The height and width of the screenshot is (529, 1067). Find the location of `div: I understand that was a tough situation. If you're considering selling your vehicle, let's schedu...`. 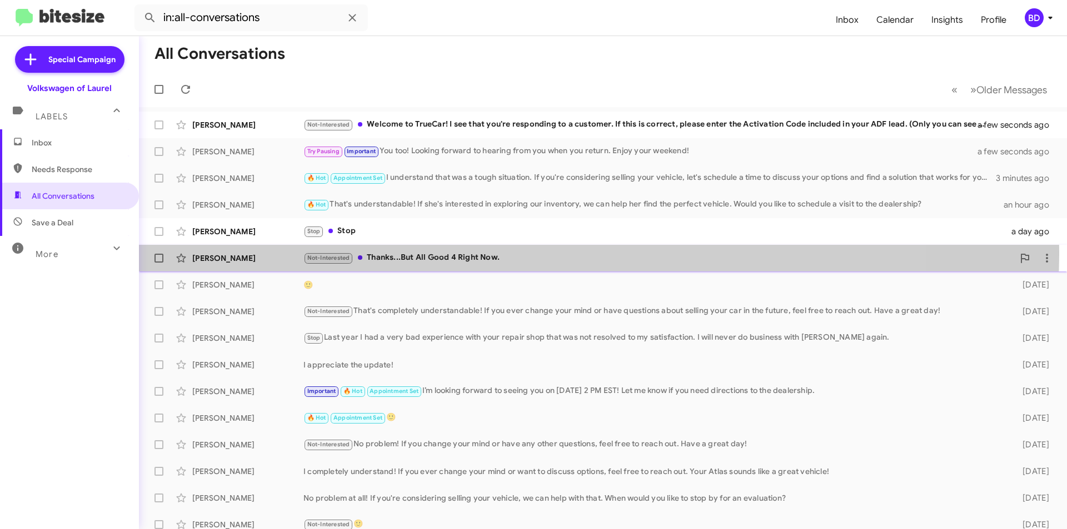

div: I understand that was a tough situation. If you're considering selling your vehicle, let's schedu... is located at coordinates (649, 178).